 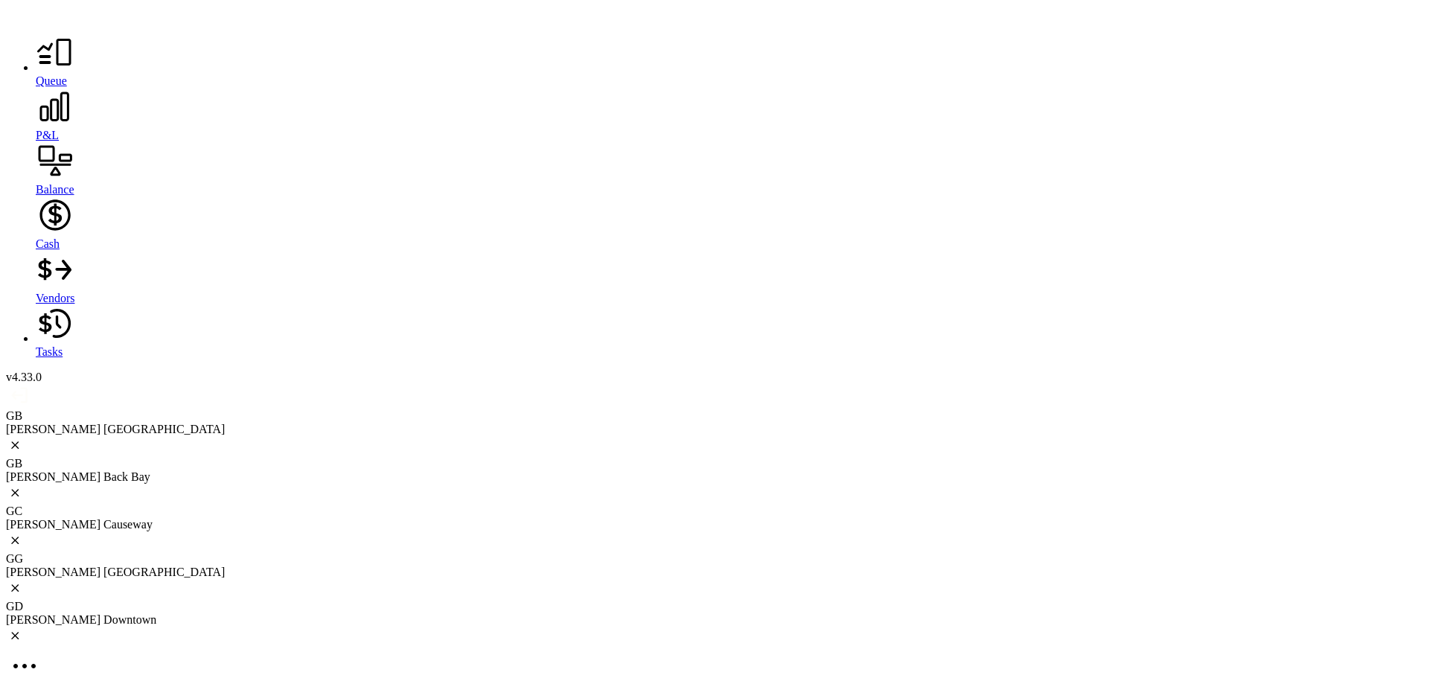 I want to click on a: Cash, so click(x=729, y=223).